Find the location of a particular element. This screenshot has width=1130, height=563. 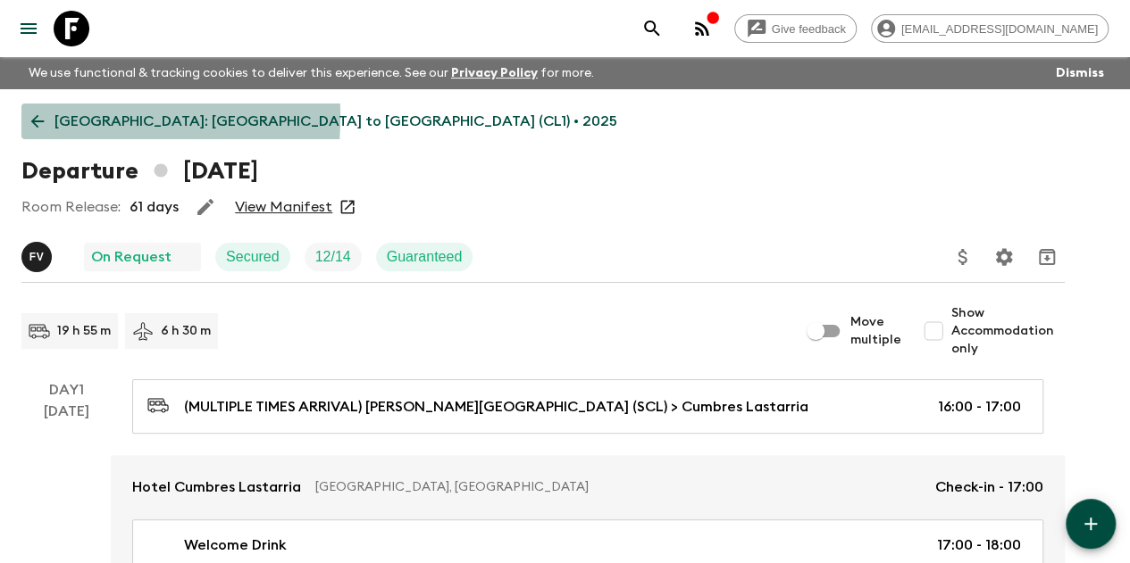

button: menu is located at coordinates (29, 29).